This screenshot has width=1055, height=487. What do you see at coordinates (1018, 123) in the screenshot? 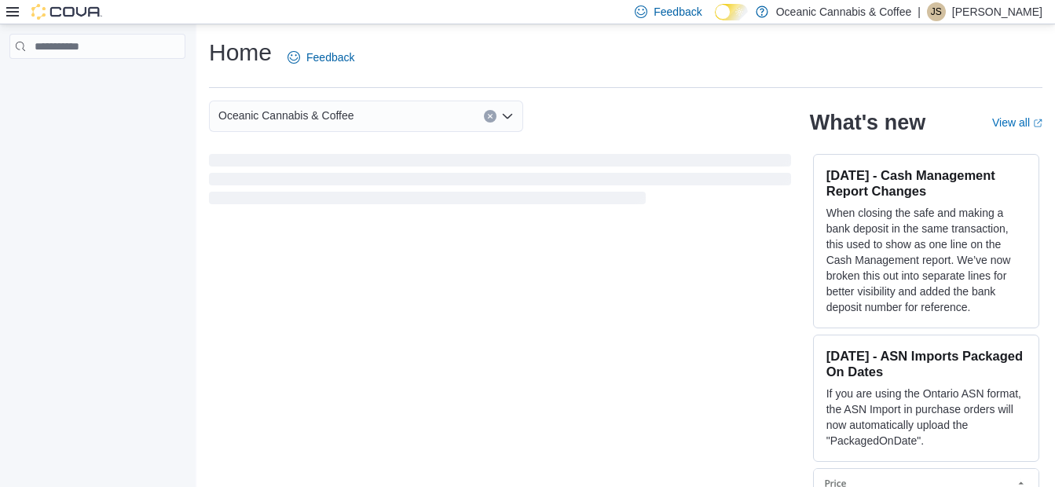
I see `a: View allExternal link` at bounding box center [1018, 123].